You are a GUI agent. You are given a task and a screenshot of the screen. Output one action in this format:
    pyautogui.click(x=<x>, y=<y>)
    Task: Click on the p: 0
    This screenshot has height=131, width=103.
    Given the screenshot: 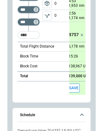 What is the action you would take?
    pyautogui.click(x=62, y=16)
    